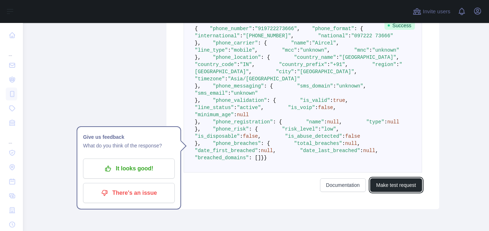  Describe the element at coordinates (243, 50) in the screenshot. I see `span: "mobile"` at that location.